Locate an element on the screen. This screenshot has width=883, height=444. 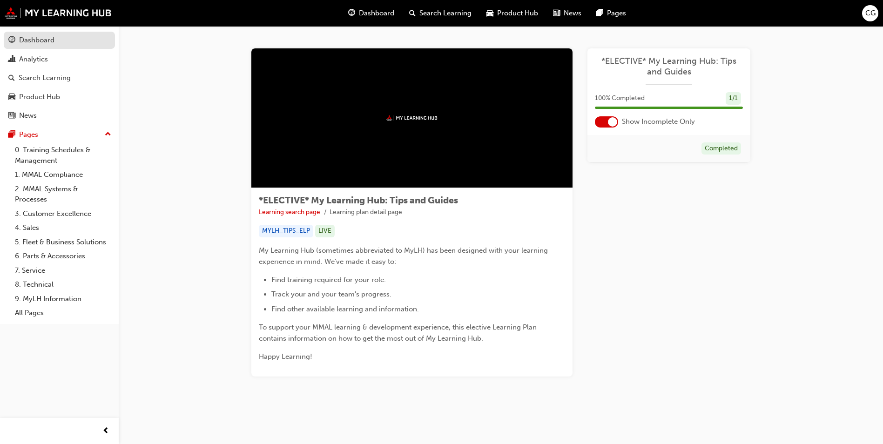
div: Completed is located at coordinates (721, 148).